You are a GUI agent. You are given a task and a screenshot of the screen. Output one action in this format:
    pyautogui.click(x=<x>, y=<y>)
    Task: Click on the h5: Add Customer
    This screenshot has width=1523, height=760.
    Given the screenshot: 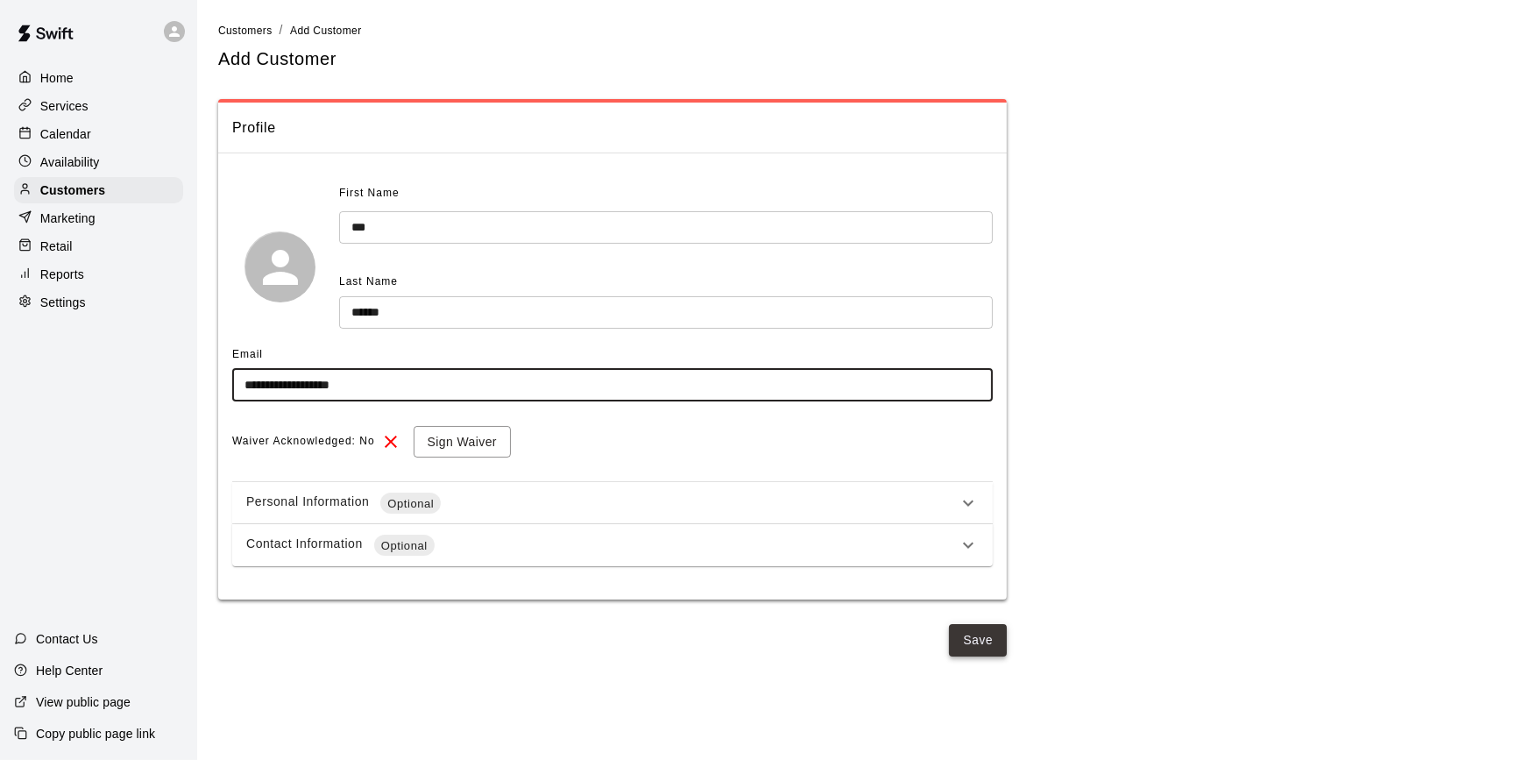 What is the action you would take?
    pyautogui.click(x=277, y=59)
    